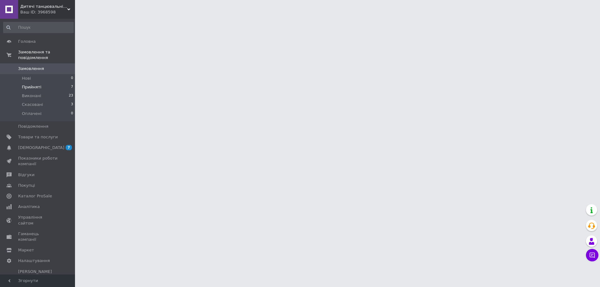  What do you see at coordinates (27, 42) in the screenshot?
I see `span: Головна` at bounding box center [27, 42].